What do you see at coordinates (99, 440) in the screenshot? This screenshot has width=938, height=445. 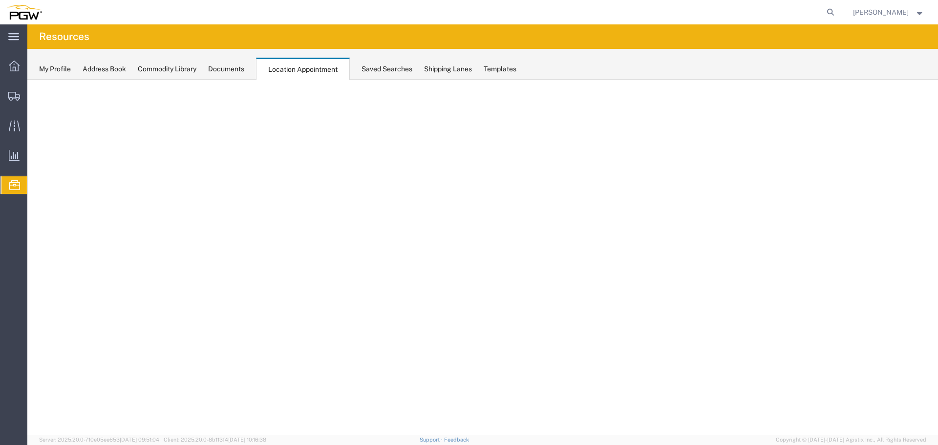 I see `span: Server: 2025.20.0-710e05ee653` at bounding box center [99, 440].